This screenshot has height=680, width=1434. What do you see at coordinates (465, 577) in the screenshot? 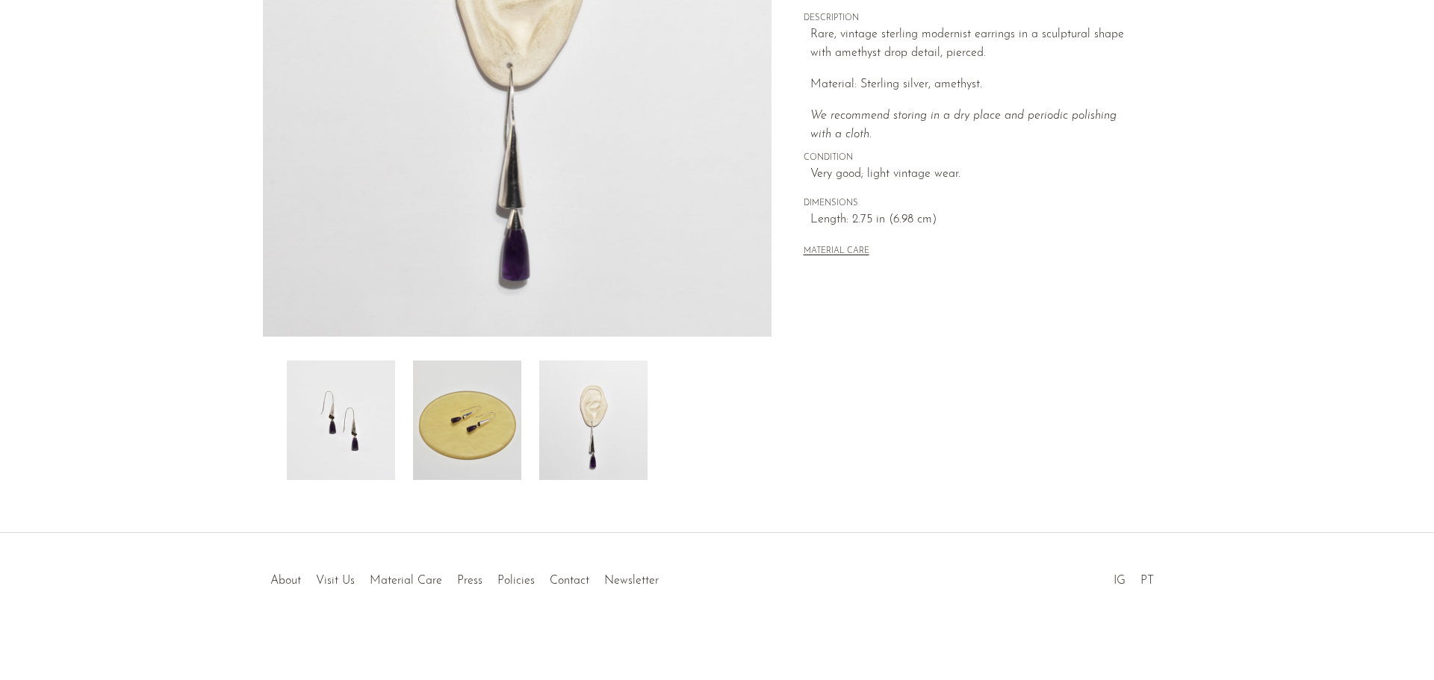
I see `ul: Quick links` at bounding box center [465, 577].